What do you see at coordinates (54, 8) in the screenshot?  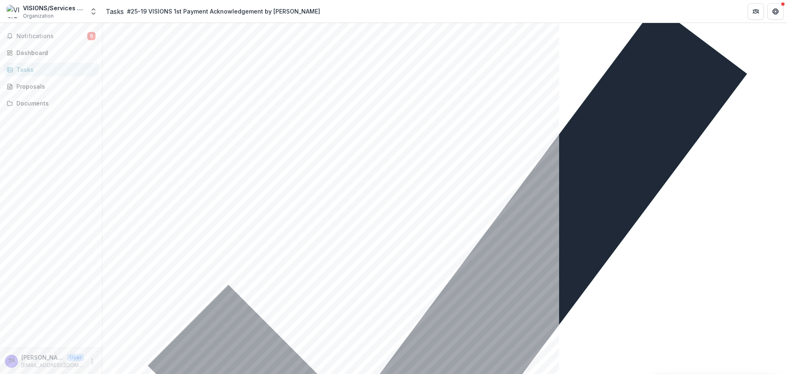 I see `div: VISIONS/Services for the Blind and Visually Impaired` at bounding box center [54, 8].